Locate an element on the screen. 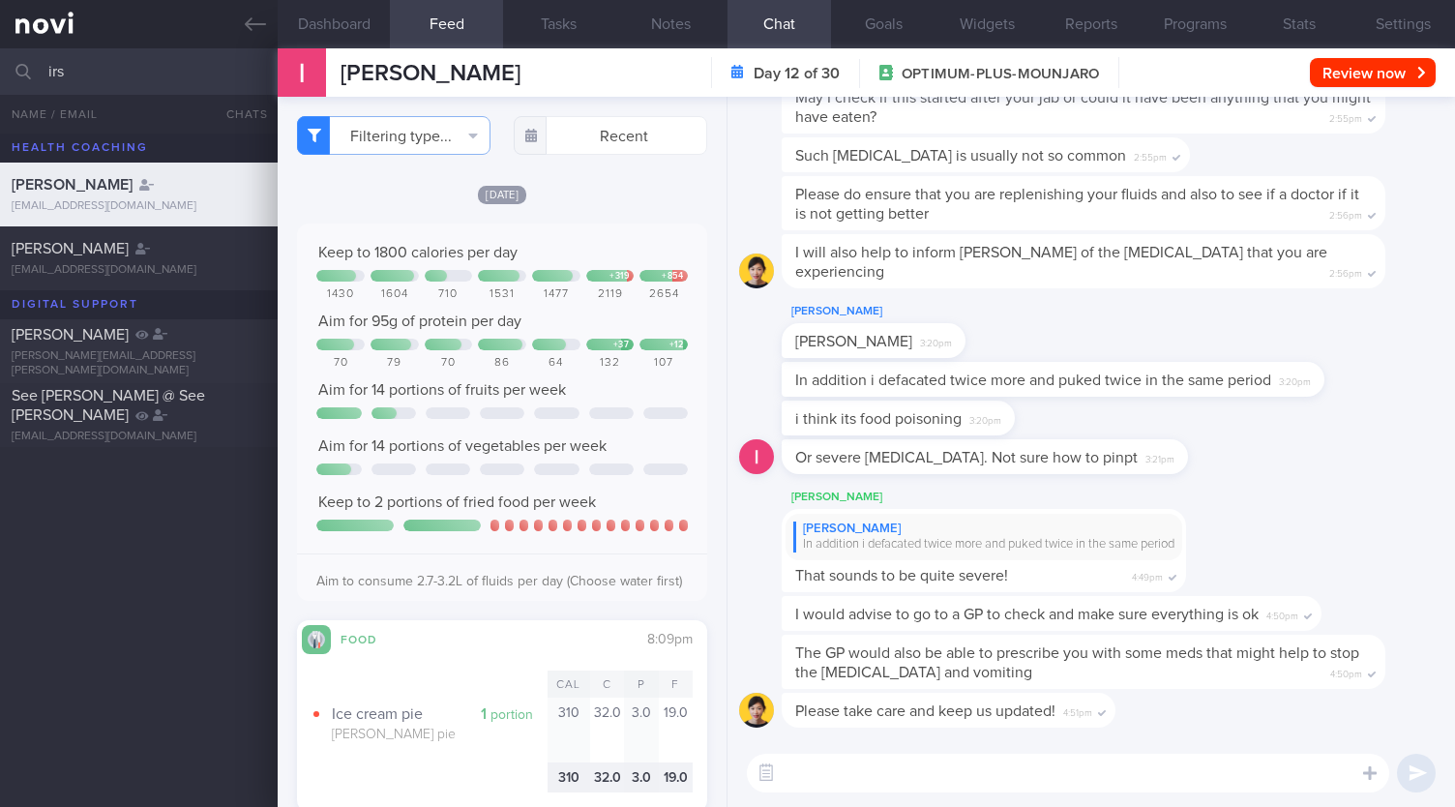  div: 1477 is located at coordinates (556, 294).